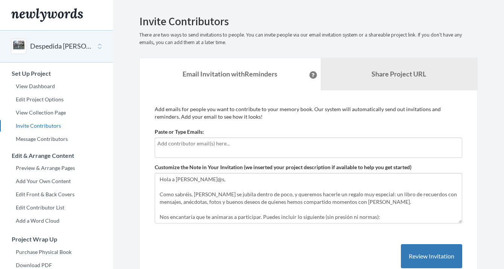  Describe the element at coordinates (308, 21) in the screenshot. I see `h2: Invite Contributors` at that location.